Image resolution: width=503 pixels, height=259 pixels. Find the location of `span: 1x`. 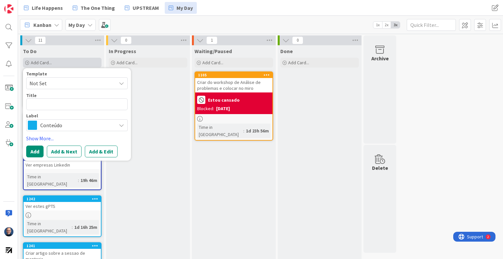

span: 1x is located at coordinates (378, 25).